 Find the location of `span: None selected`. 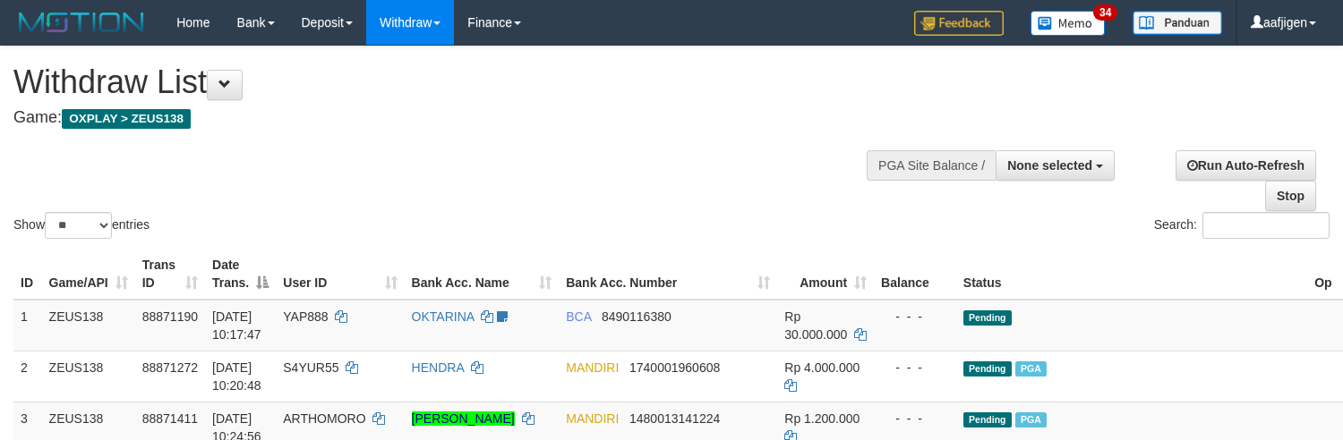

span: None selected is located at coordinates (1049, 166).